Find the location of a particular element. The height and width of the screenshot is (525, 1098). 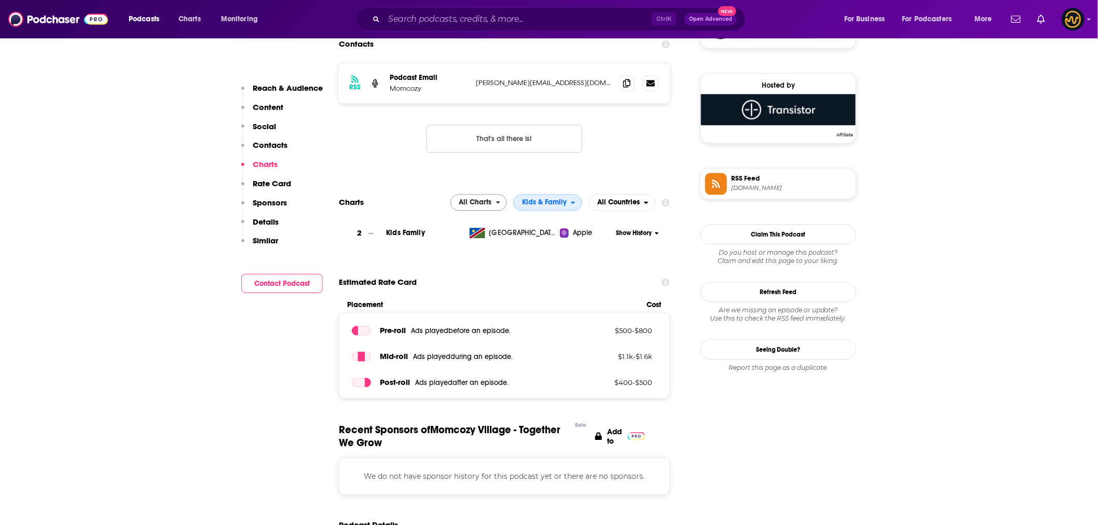

button: Rate Card is located at coordinates (266, 188).